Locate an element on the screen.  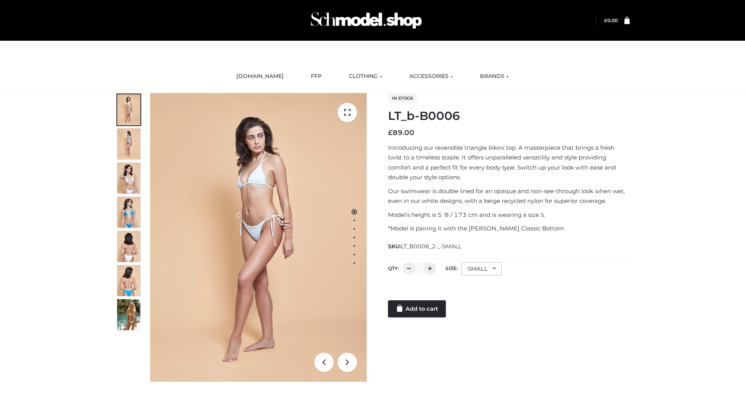
a: ACCESSORIES is located at coordinates (431, 76).